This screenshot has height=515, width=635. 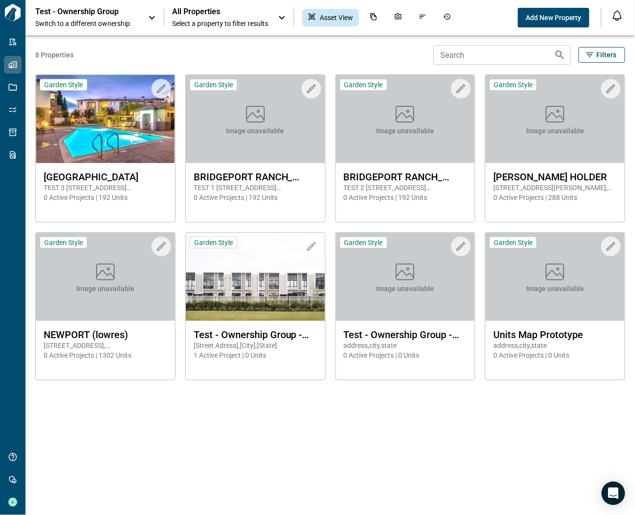 I want to click on span: Test - Ownership Group - Property II, so click(x=405, y=335).